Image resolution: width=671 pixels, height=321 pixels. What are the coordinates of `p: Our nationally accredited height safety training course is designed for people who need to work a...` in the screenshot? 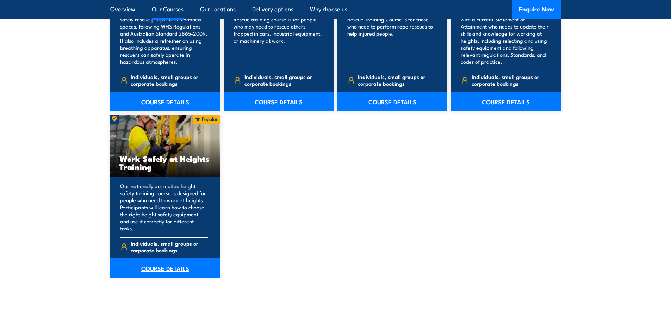 It's located at (164, 207).